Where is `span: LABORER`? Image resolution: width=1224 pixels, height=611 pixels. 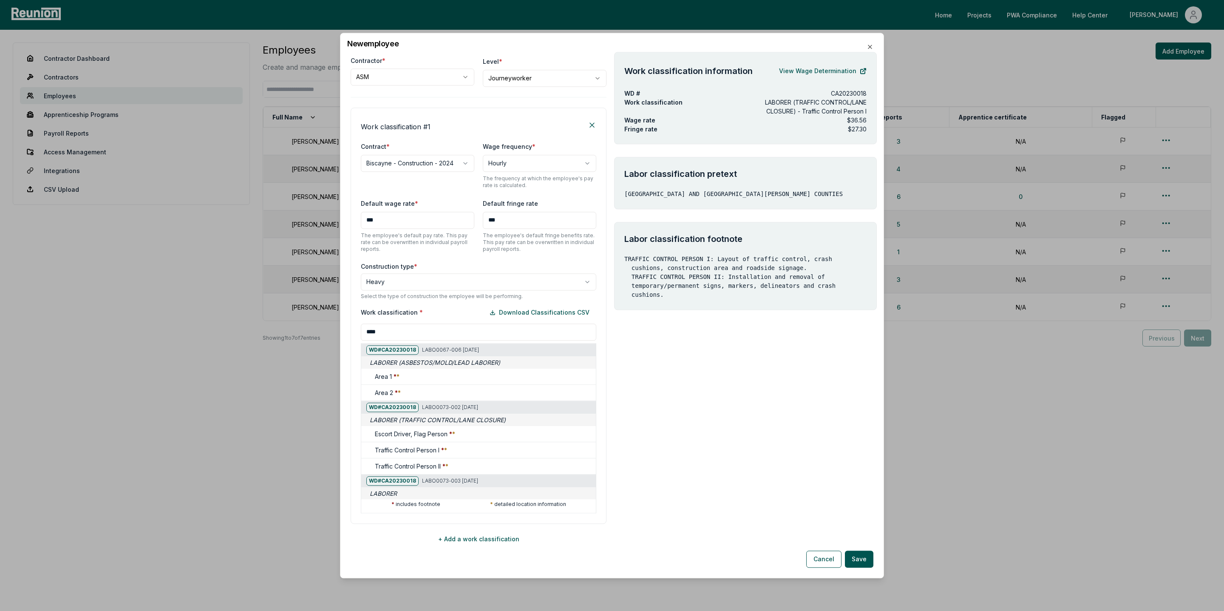
span: LABORER is located at coordinates (383, 493).